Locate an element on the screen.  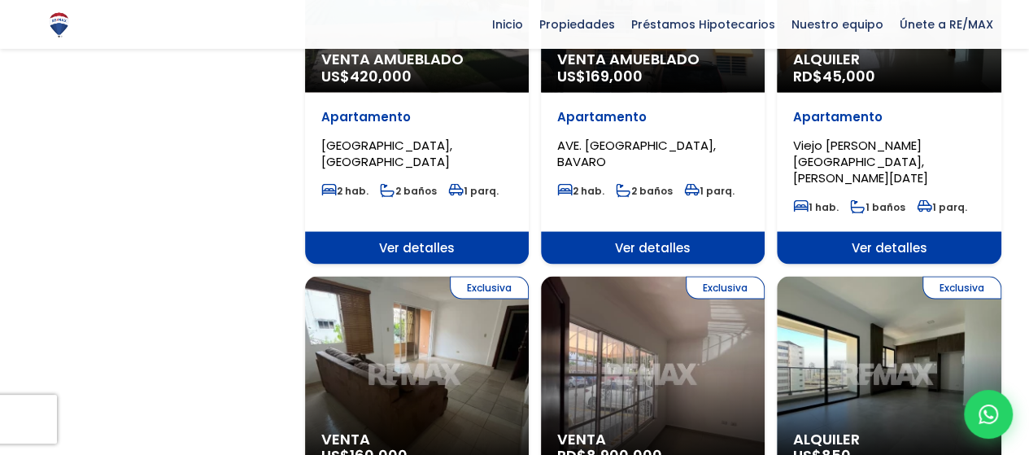
span: RD$ is located at coordinates (834, 75).